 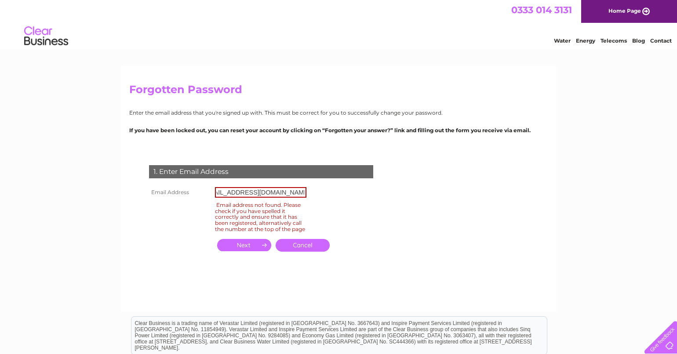 I want to click on a: Telecoms, so click(x=614, y=40).